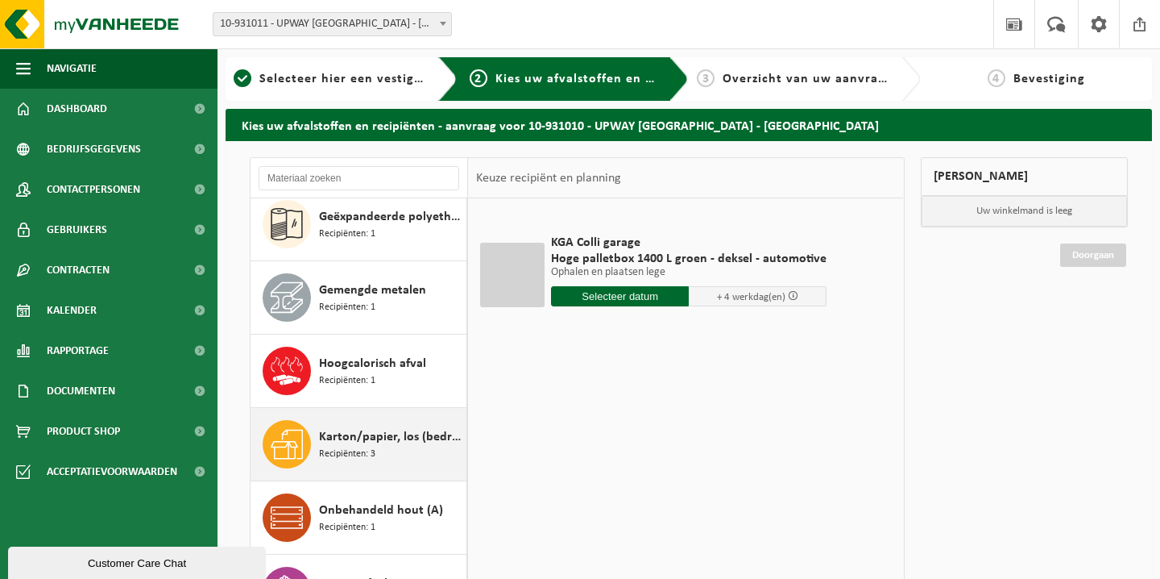 This screenshot has width=1160, height=579. What do you see at coordinates (78, 270) in the screenshot?
I see `span: Contracten` at bounding box center [78, 270].